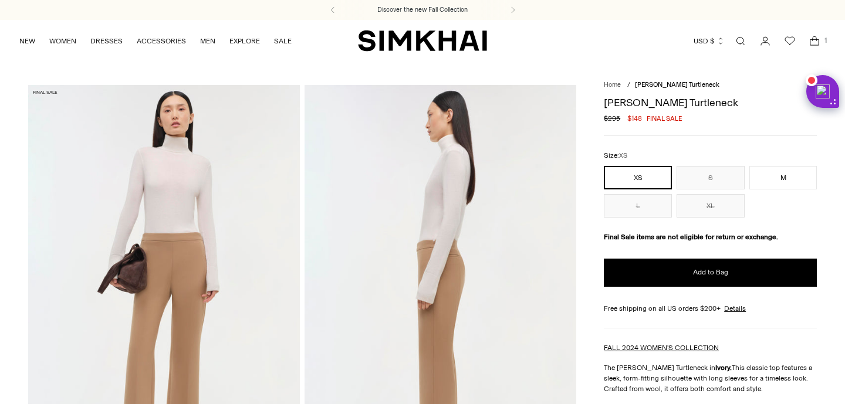  Describe the element at coordinates (423, 10) in the screenshot. I see `a: Discover the new Fall Collection` at that location.